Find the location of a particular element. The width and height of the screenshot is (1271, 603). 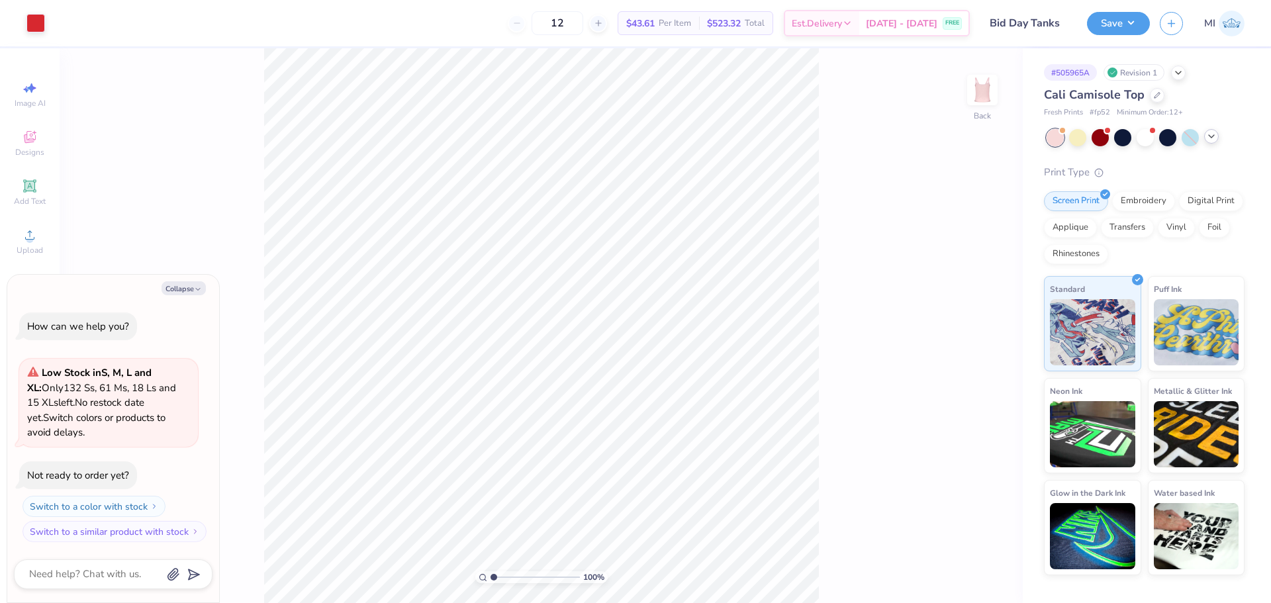

img: Water based Ink is located at coordinates (1197, 536).